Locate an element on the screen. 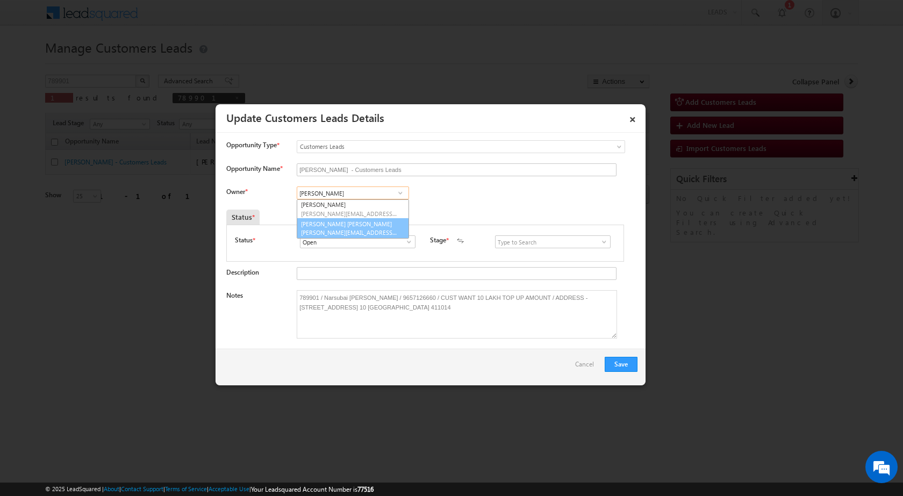 This screenshot has width=903, height=496. span: Opportunity Type is located at coordinates (252, 145).